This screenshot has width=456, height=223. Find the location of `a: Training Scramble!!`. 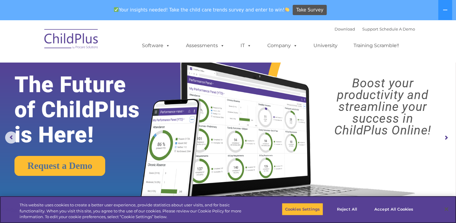

a: Training Scramble!! is located at coordinates (376, 46).